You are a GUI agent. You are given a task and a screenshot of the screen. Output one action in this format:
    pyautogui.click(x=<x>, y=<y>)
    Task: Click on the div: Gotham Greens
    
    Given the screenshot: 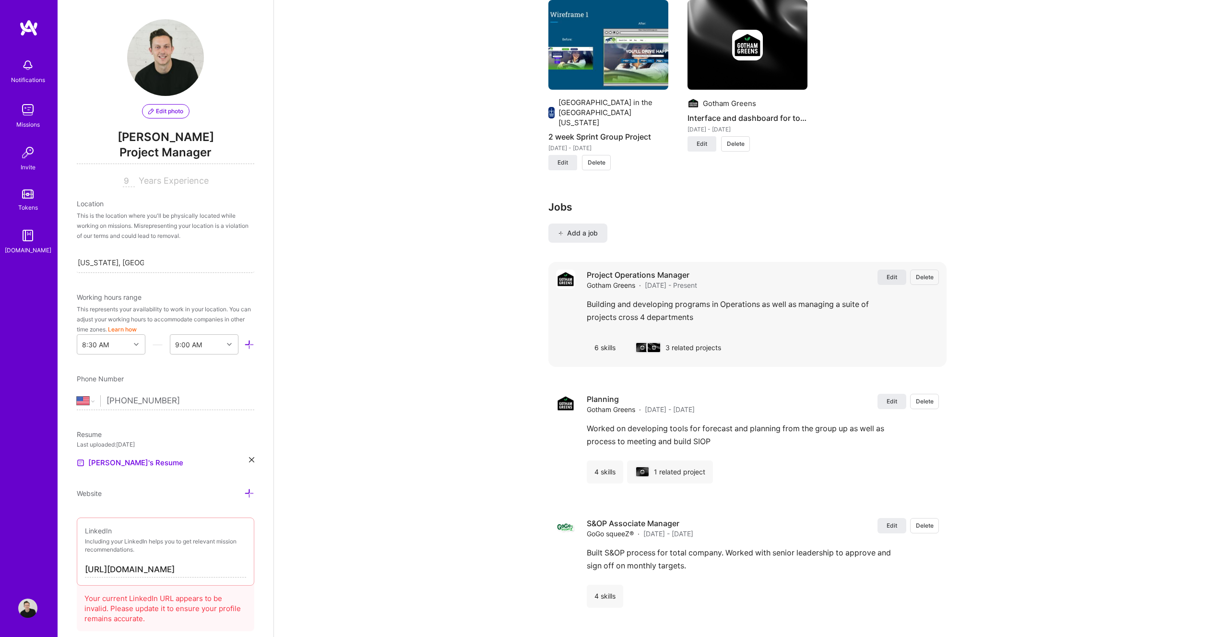 What is the action you would take?
    pyautogui.click(x=729, y=103)
    